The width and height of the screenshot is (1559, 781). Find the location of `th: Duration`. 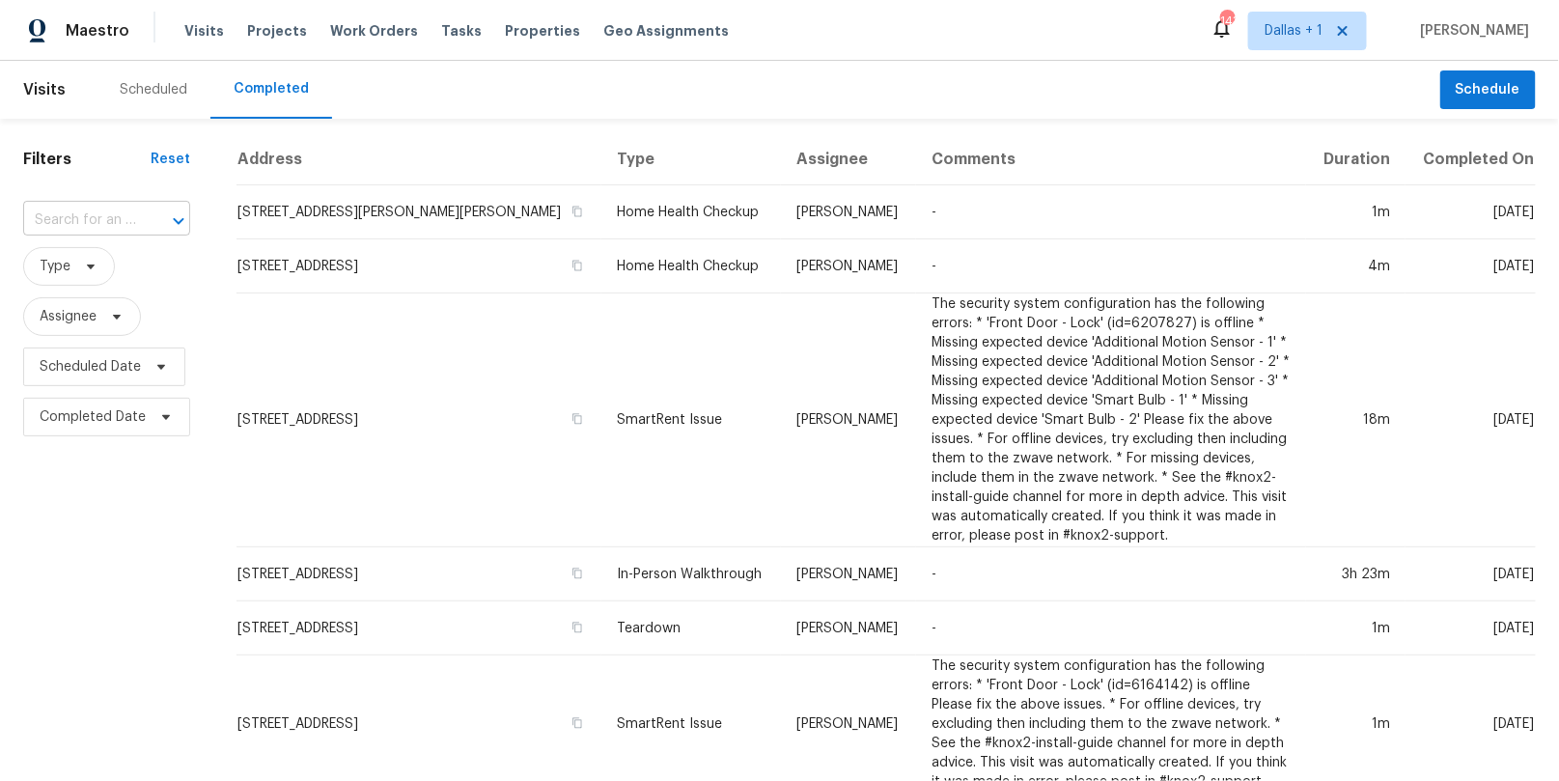

th: Duration is located at coordinates (1356, 159).